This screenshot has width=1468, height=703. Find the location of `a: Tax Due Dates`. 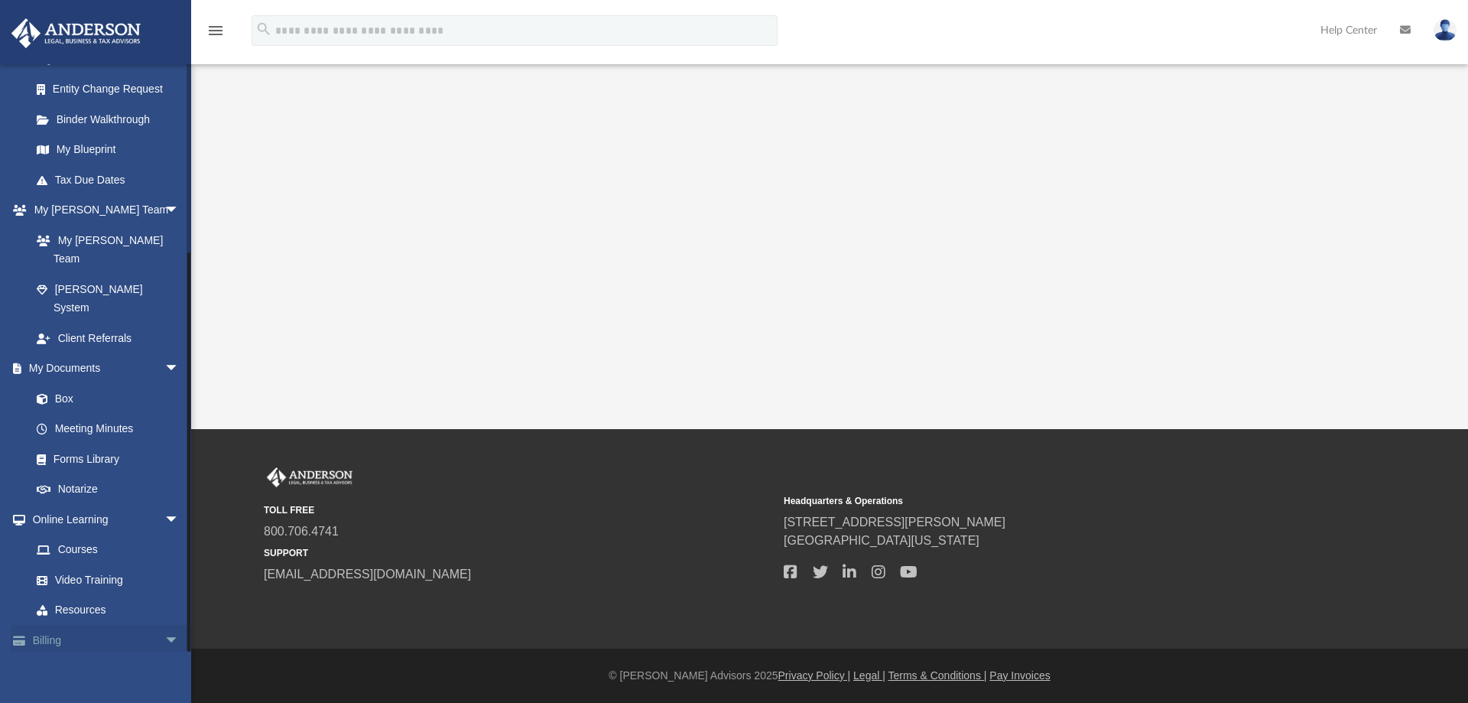

a: Tax Due Dates is located at coordinates (112, 180).